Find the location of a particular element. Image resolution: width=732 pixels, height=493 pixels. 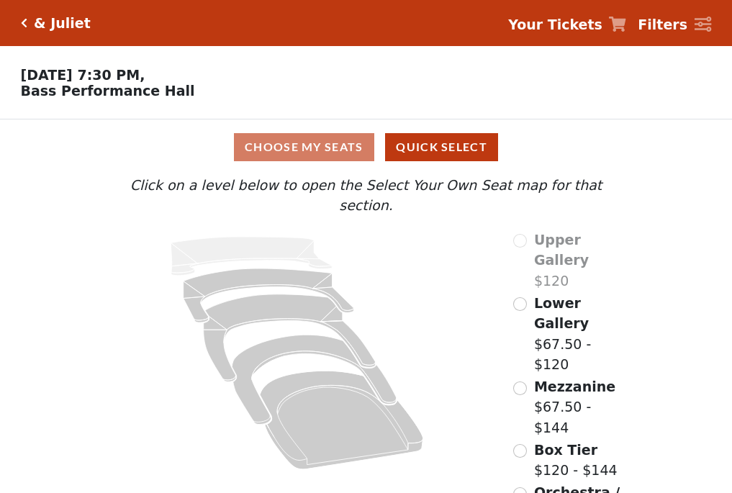

h5: & Juliet is located at coordinates (62, 23).